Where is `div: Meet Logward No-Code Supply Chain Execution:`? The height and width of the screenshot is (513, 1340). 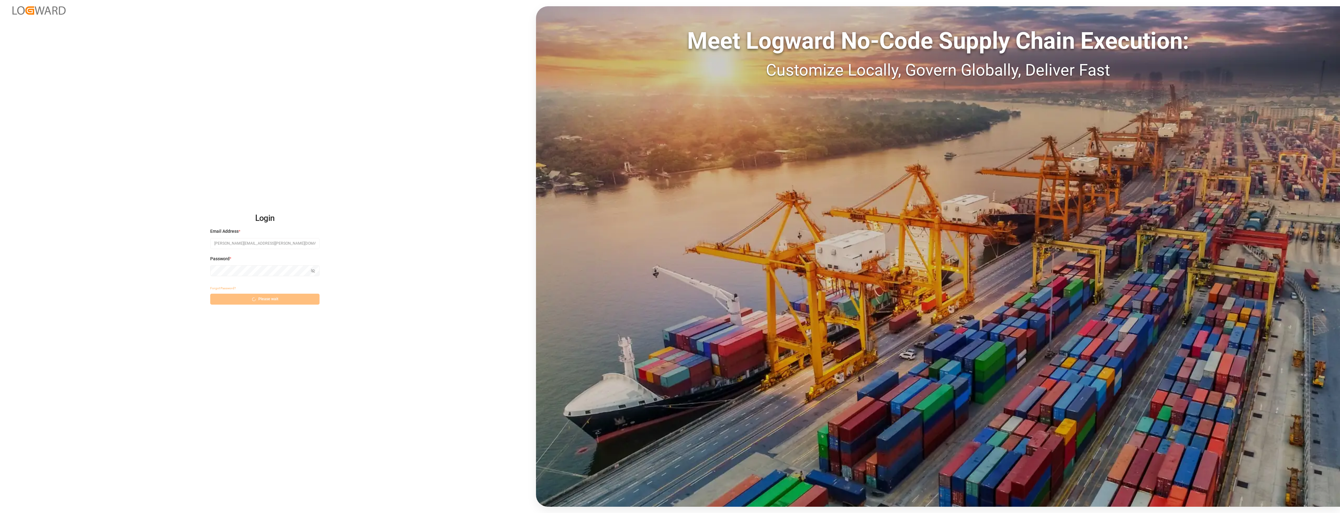 div: Meet Logward No-Code Supply Chain Execution: is located at coordinates (938, 41).